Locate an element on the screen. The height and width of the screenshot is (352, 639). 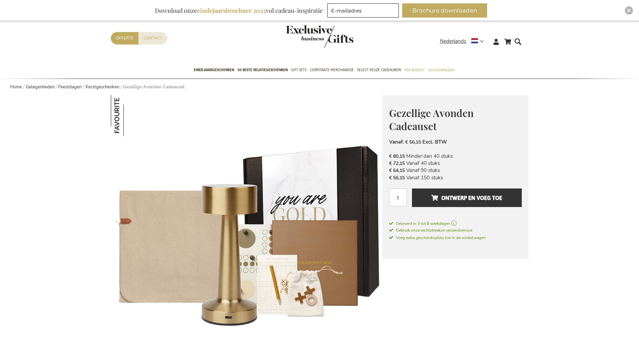
img: Close is located at coordinates (629, 10).